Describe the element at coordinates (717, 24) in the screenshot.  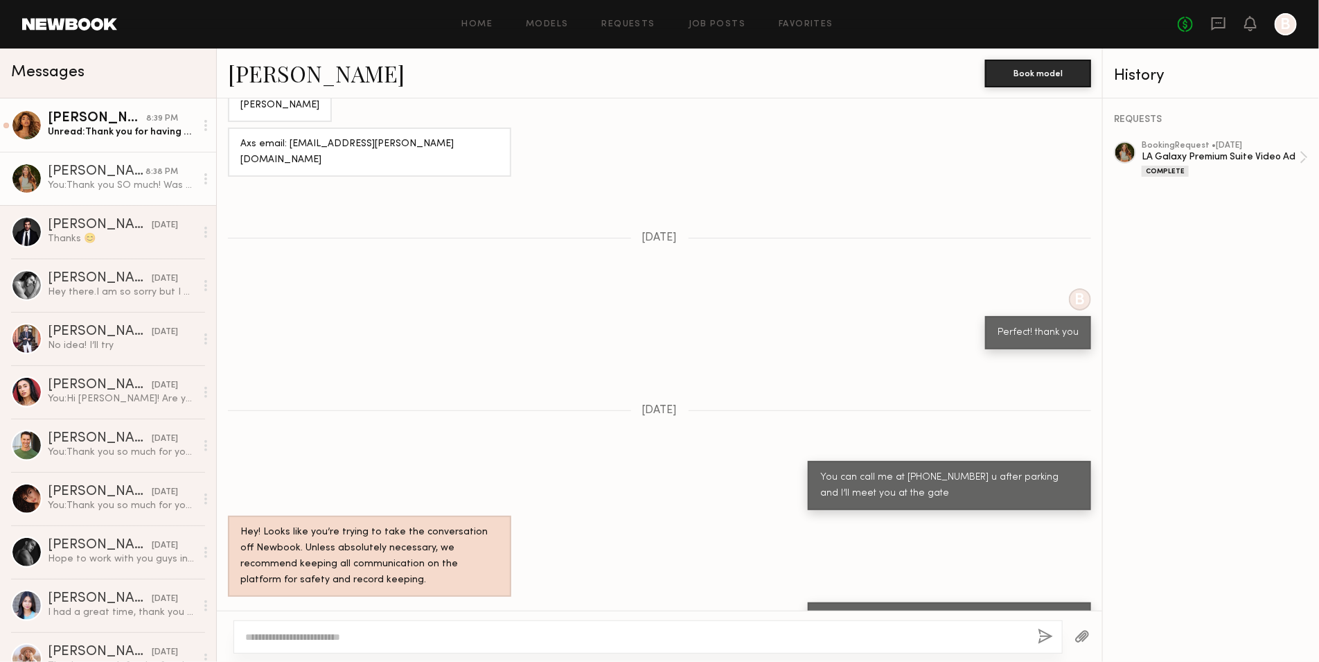
I see `a: Job Posts` at that location.